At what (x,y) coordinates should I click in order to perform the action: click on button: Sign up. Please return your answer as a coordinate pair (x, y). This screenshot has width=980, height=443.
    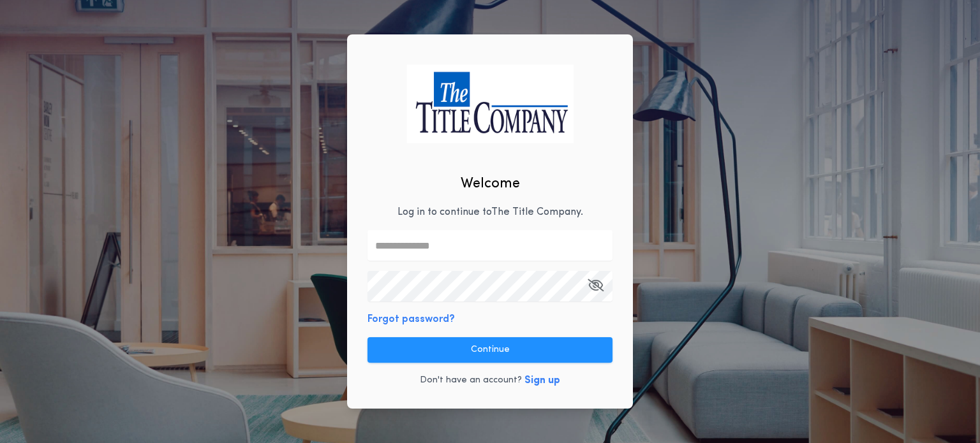
    Looking at the image, I should click on (542, 381).